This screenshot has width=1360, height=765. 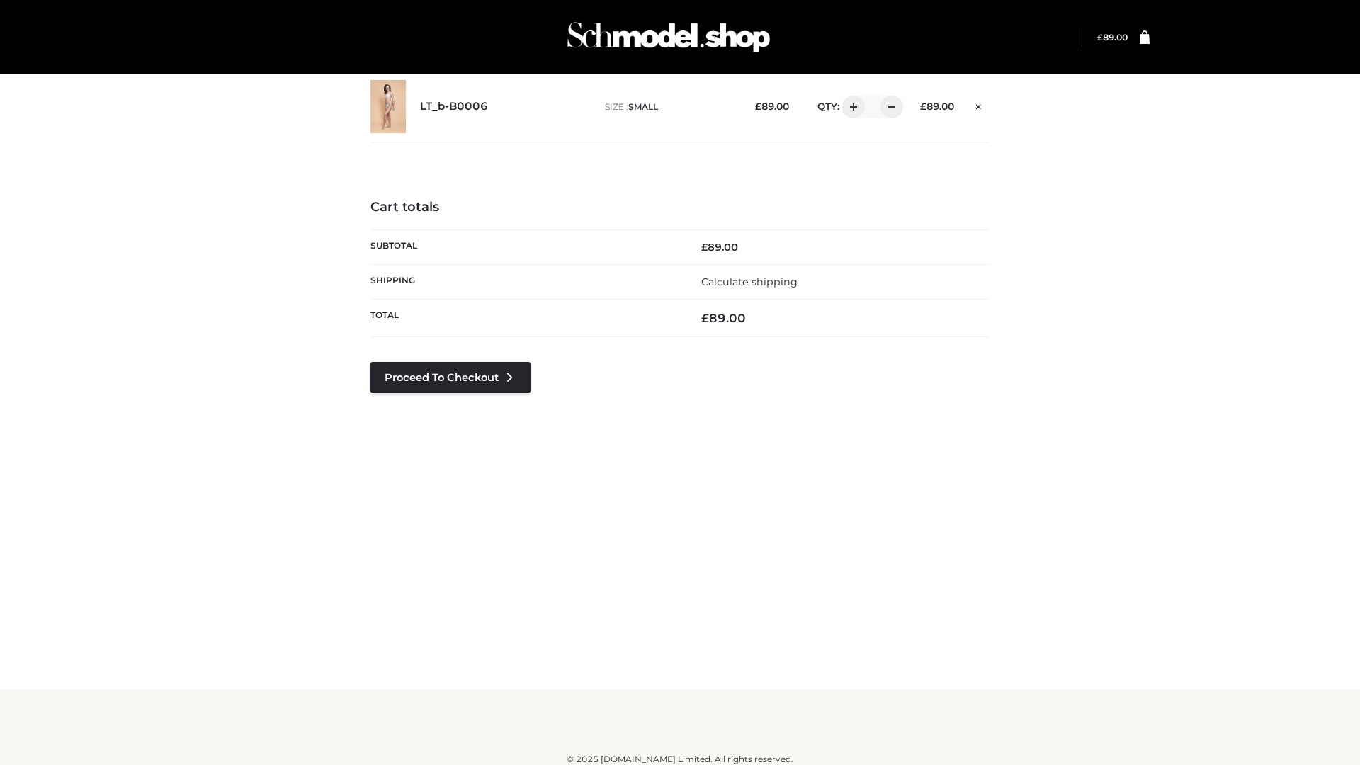 I want to click on div: QTY:, so click(x=851, y=107).